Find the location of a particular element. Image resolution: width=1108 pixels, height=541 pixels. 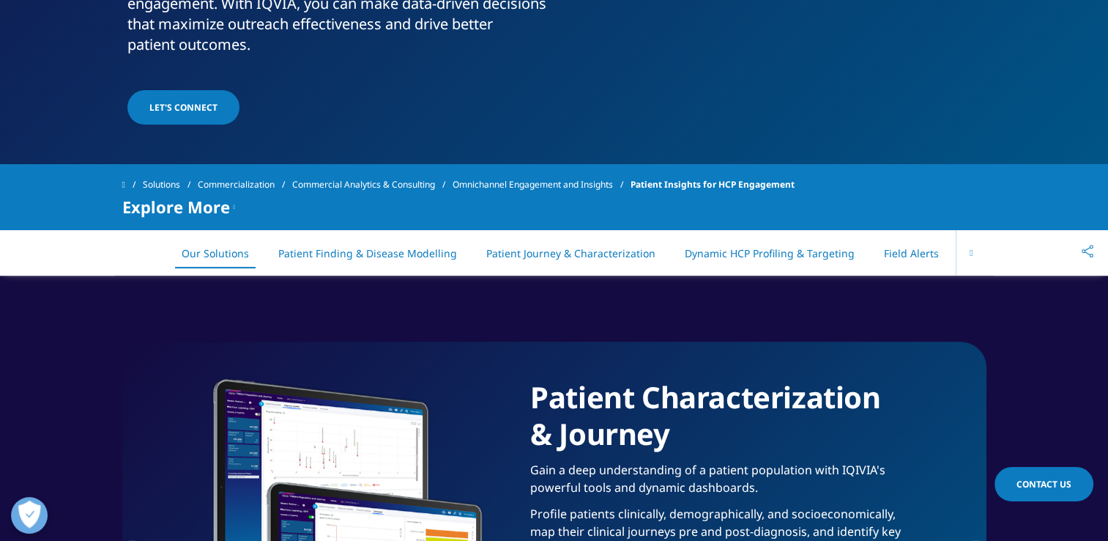

span: Patient Insights for HCP Engagement is located at coordinates (713, 185).